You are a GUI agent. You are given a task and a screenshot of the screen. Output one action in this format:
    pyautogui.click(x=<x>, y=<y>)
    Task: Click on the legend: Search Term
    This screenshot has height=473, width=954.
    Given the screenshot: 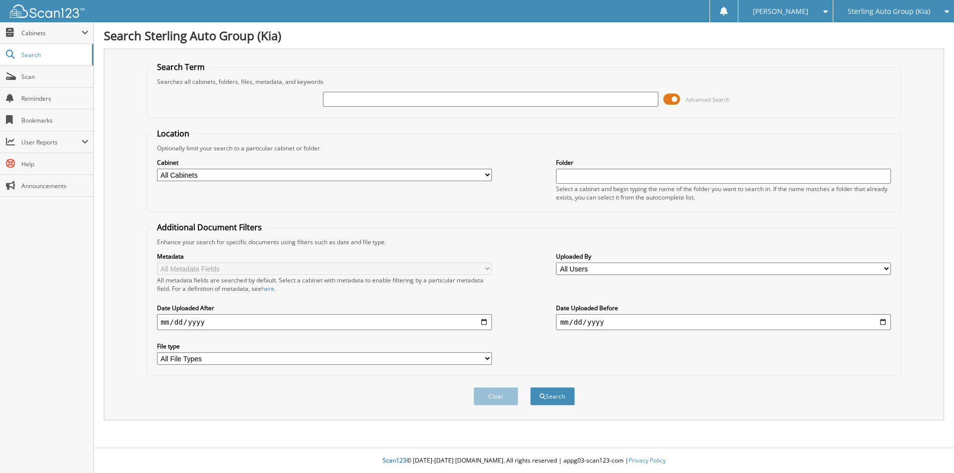 What is the action you would take?
    pyautogui.click(x=181, y=67)
    